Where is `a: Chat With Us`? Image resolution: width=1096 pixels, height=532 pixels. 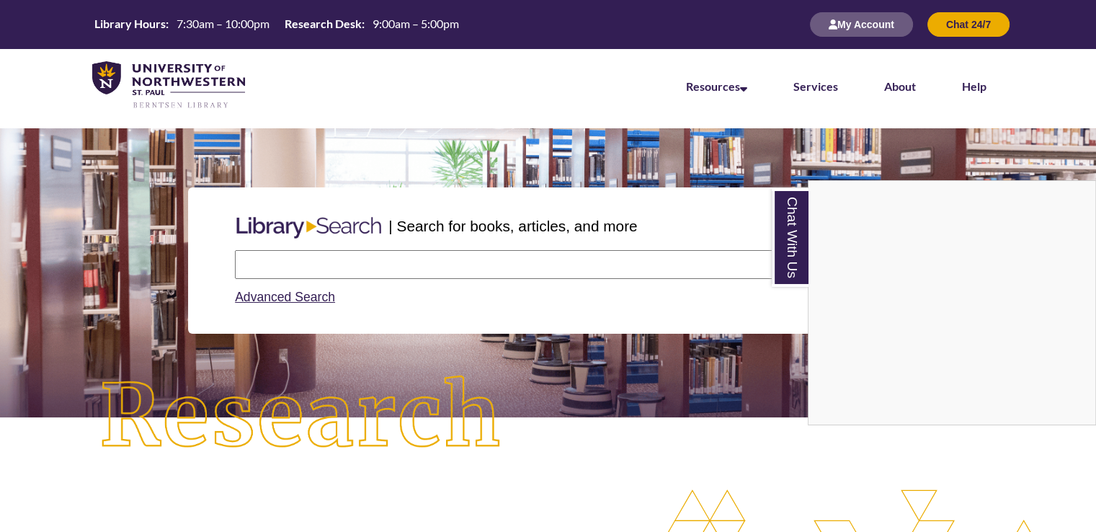
a: Chat With Us is located at coordinates (790, 237).